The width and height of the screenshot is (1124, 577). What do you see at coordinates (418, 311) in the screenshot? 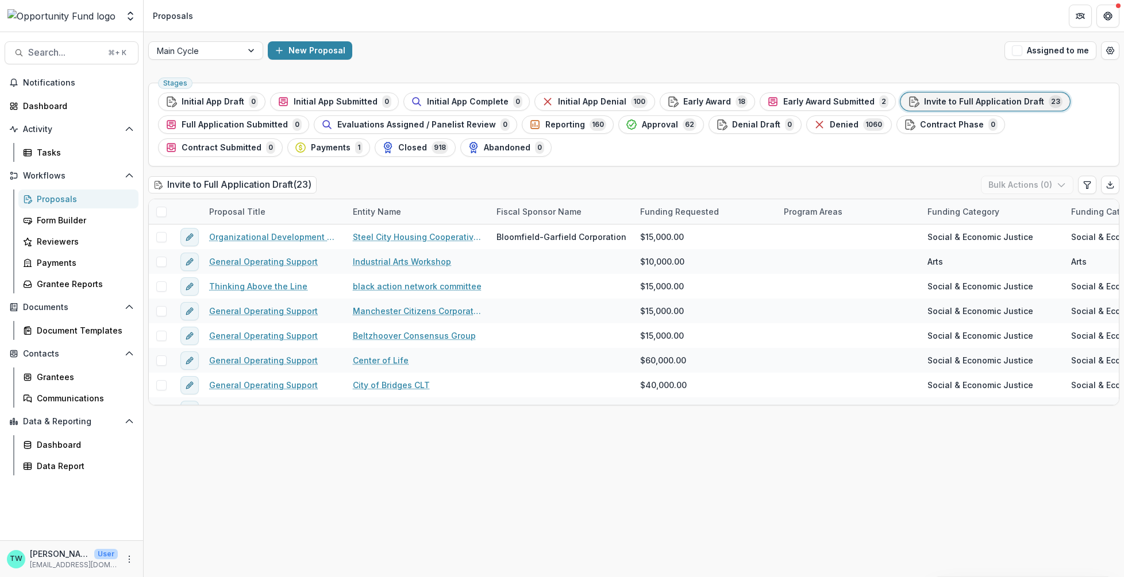
I see `a: Manchester Citizens Corporation` at bounding box center [418, 311].